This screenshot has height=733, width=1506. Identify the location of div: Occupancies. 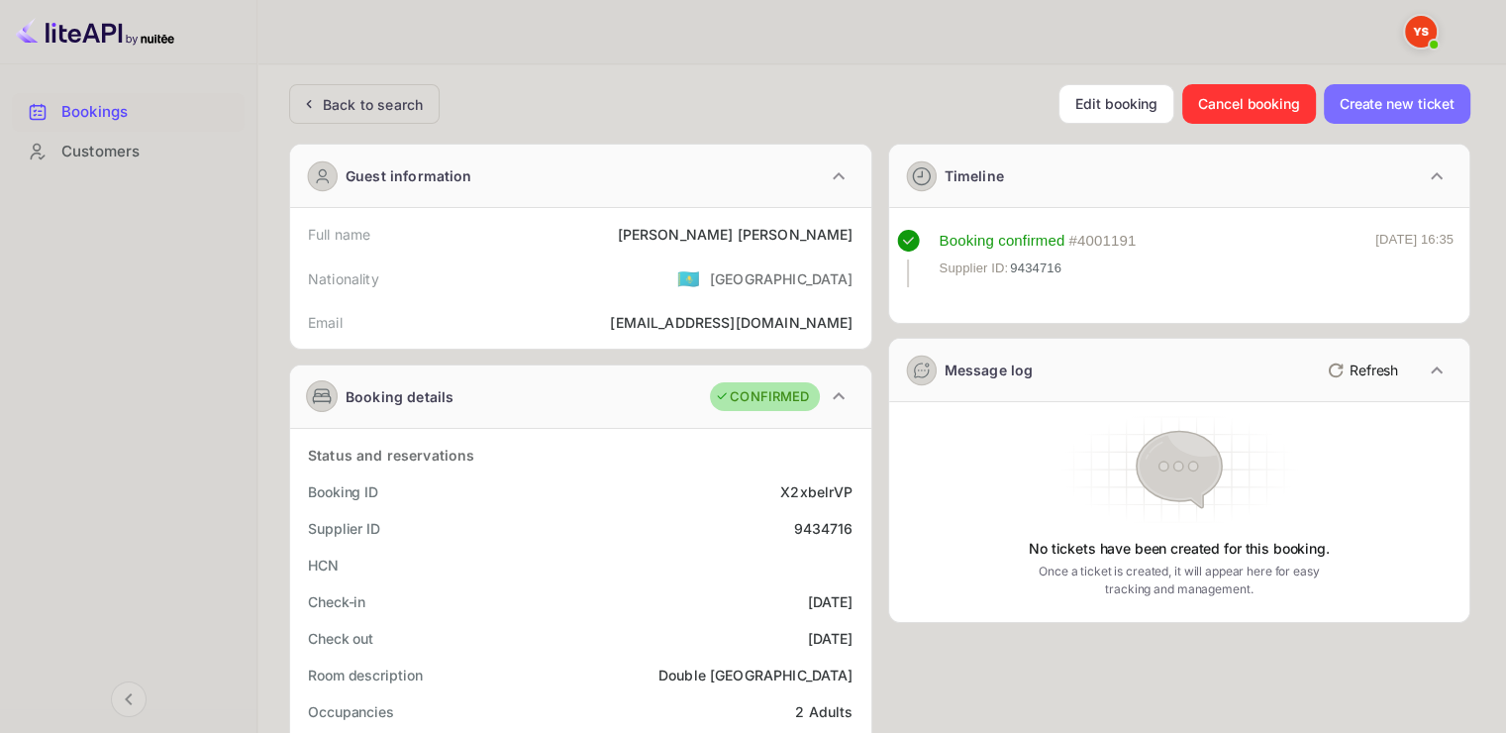
(351, 711).